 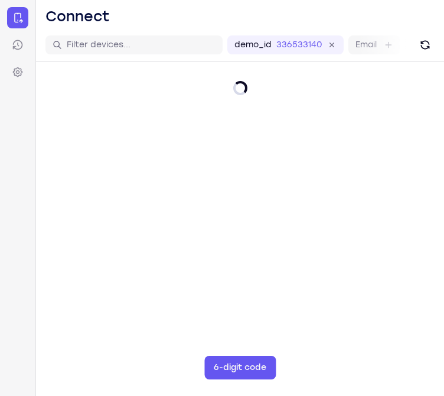 What do you see at coordinates (77, 17) in the screenshot?
I see `h1: Connect` at bounding box center [77, 17].